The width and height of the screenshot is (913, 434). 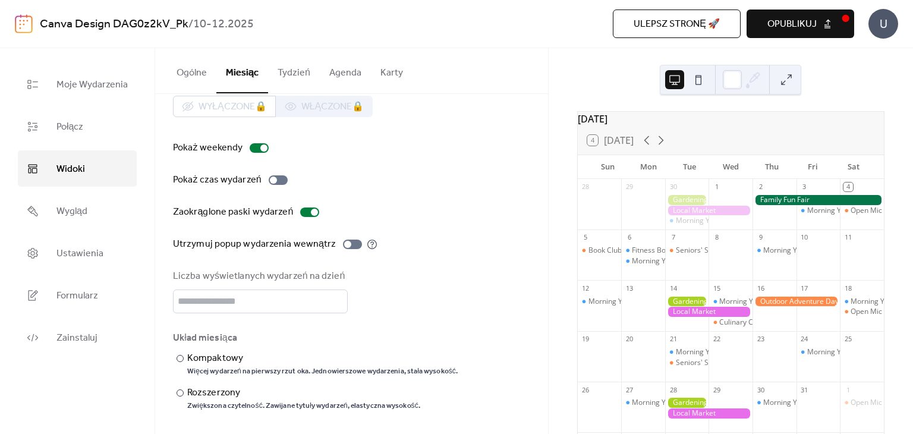 I want to click on div: 7, so click(x=673, y=237).